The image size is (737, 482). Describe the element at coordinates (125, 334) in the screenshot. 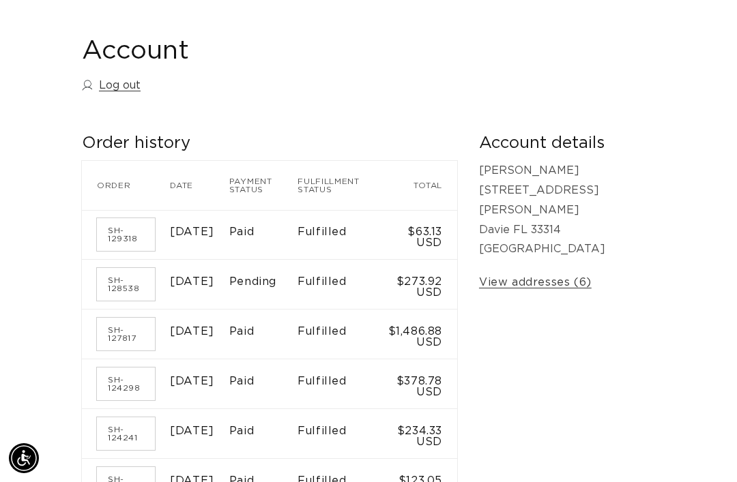

I see `a: Order number SH-127817` at that location.